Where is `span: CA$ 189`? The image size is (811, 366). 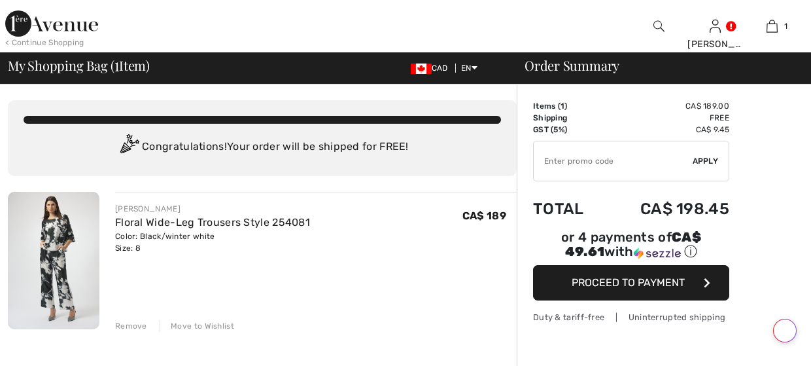
span: CA$ 189 is located at coordinates (484, 215).